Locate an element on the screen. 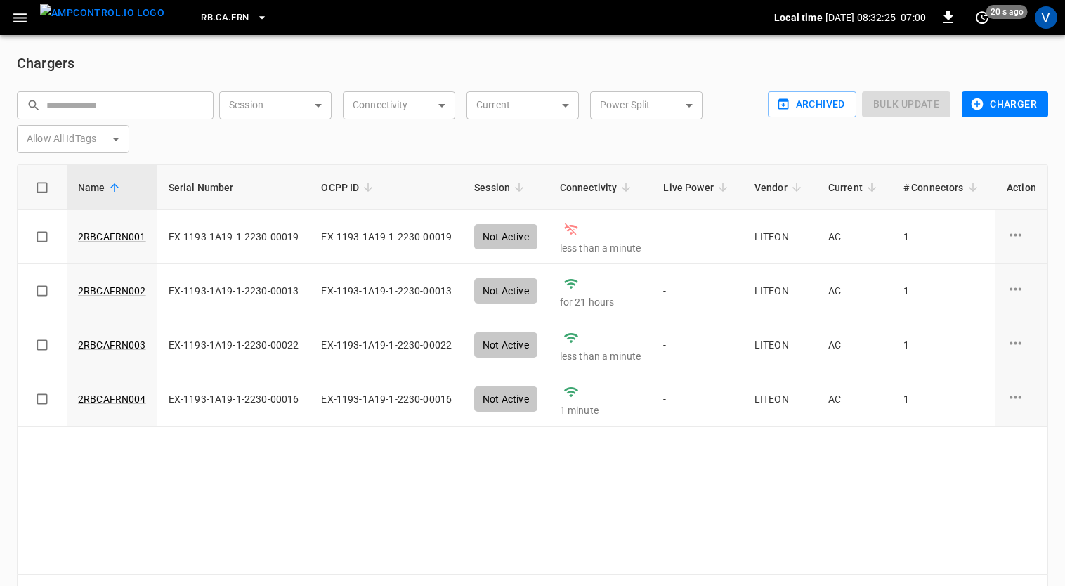  p: Local time is located at coordinates (798, 18).